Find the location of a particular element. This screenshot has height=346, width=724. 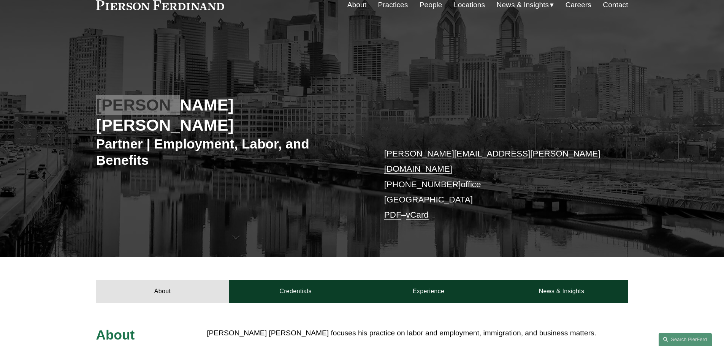

a: PDF is located at coordinates (393, 215).